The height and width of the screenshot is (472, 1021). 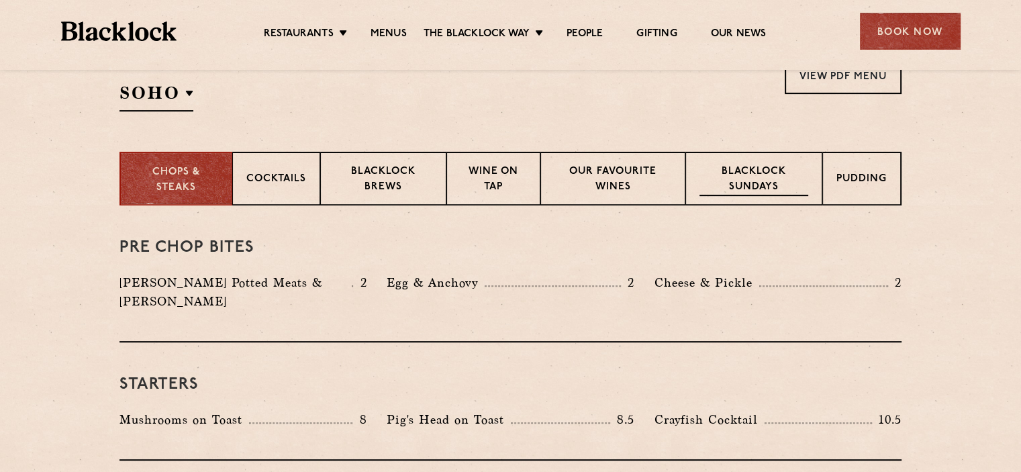 I want to click on h3: Starters, so click(x=510, y=385).